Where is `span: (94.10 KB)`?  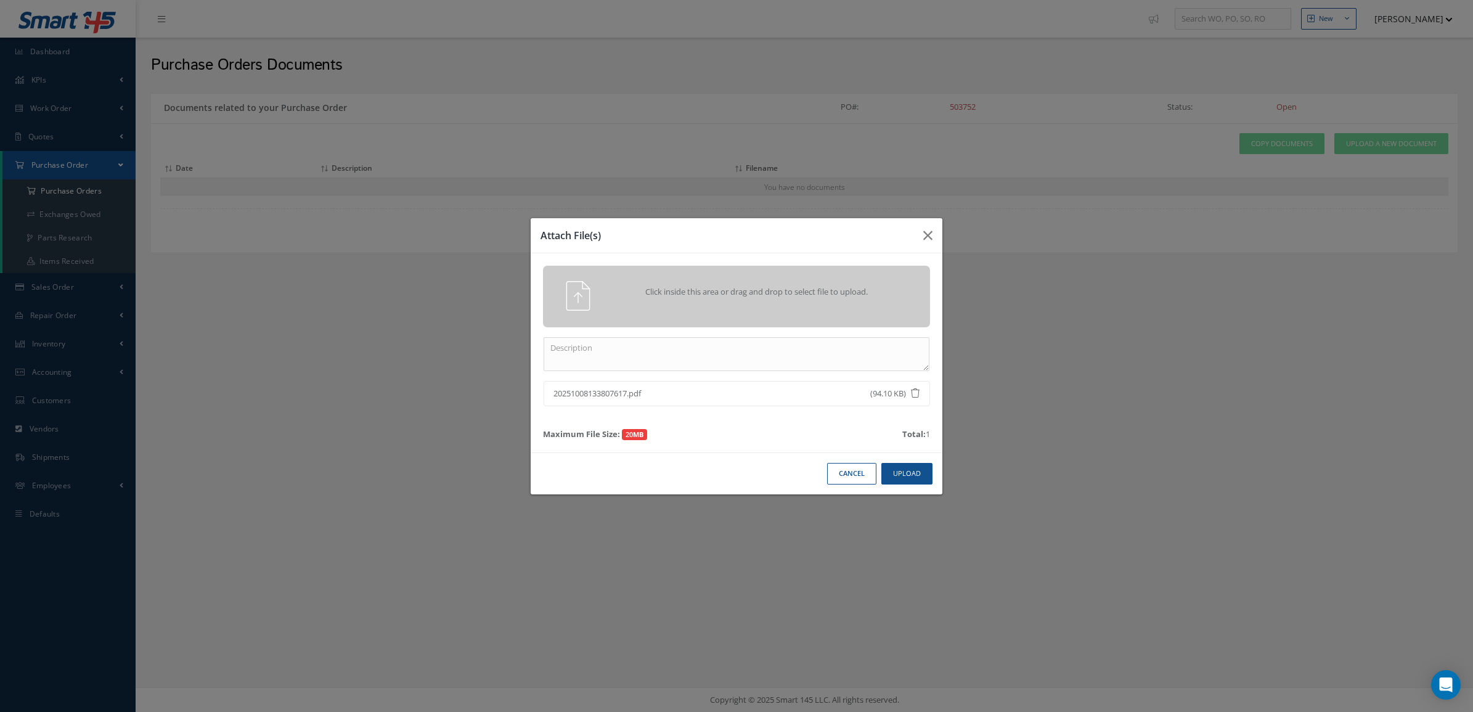
span: (94.10 KB) is located at coordinates (891, 394).